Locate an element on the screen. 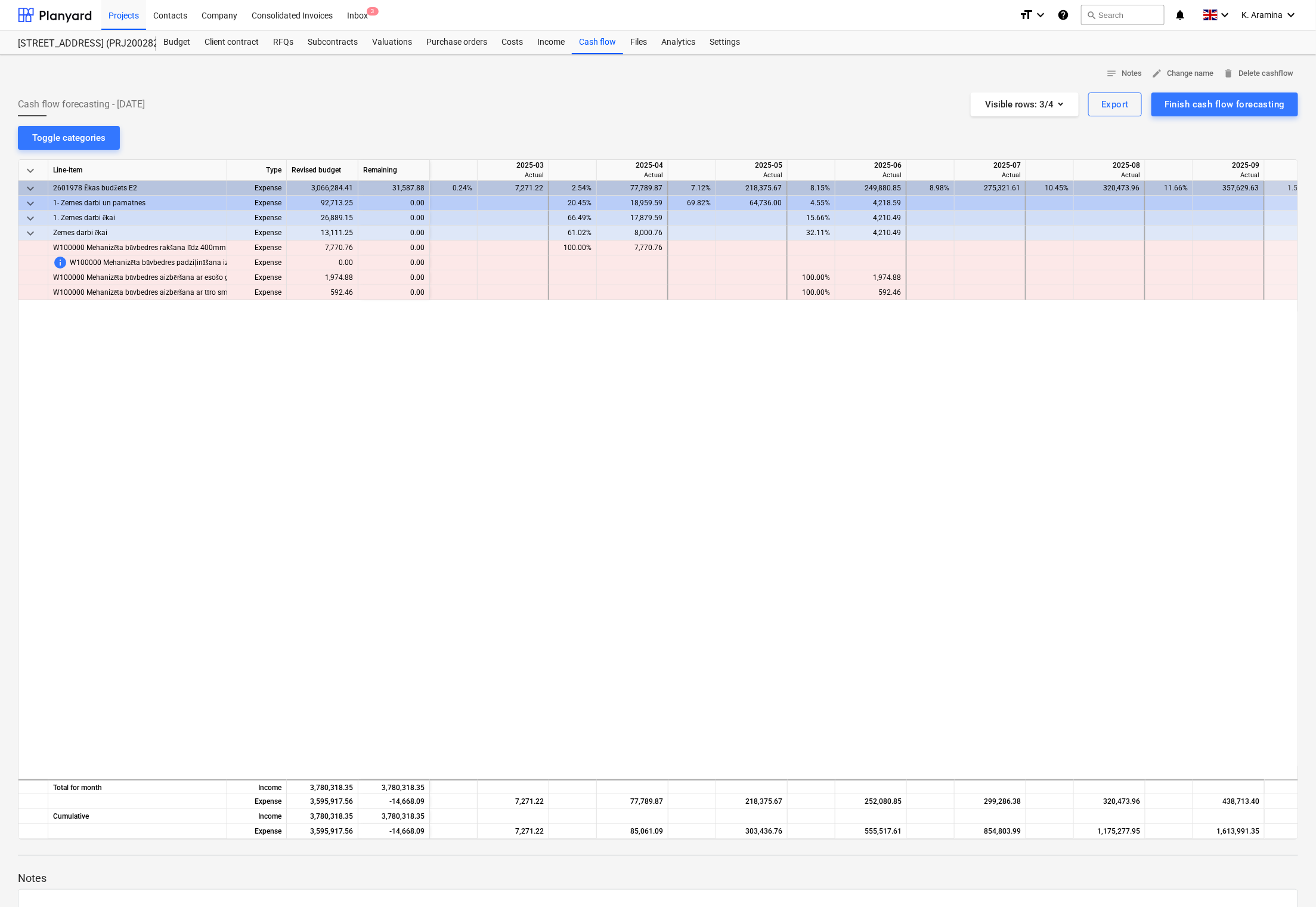 This screenshot has width=1316, height=907. span: 2601978 Ēkas budžets E2 is located at coordinates (95, 188).